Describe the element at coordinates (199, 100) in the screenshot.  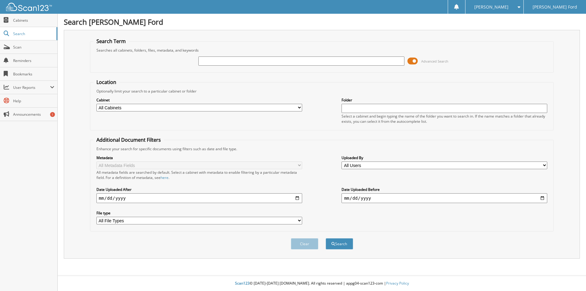
I see `label: Cabinet` at that location.